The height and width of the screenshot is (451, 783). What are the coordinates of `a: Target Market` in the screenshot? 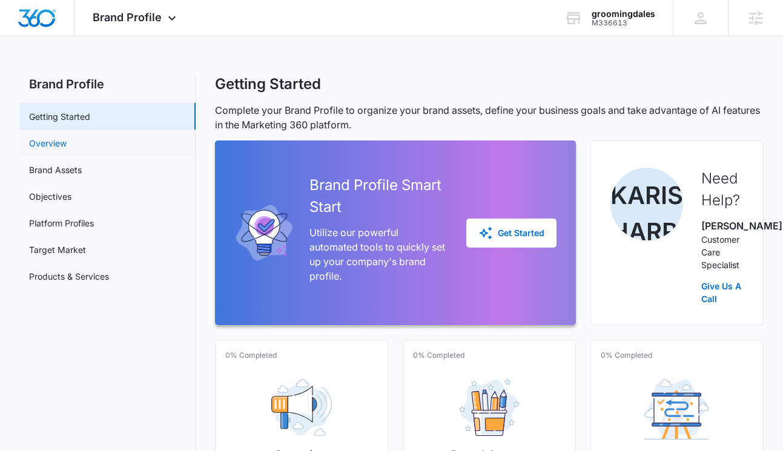 It's located at (58, 250).